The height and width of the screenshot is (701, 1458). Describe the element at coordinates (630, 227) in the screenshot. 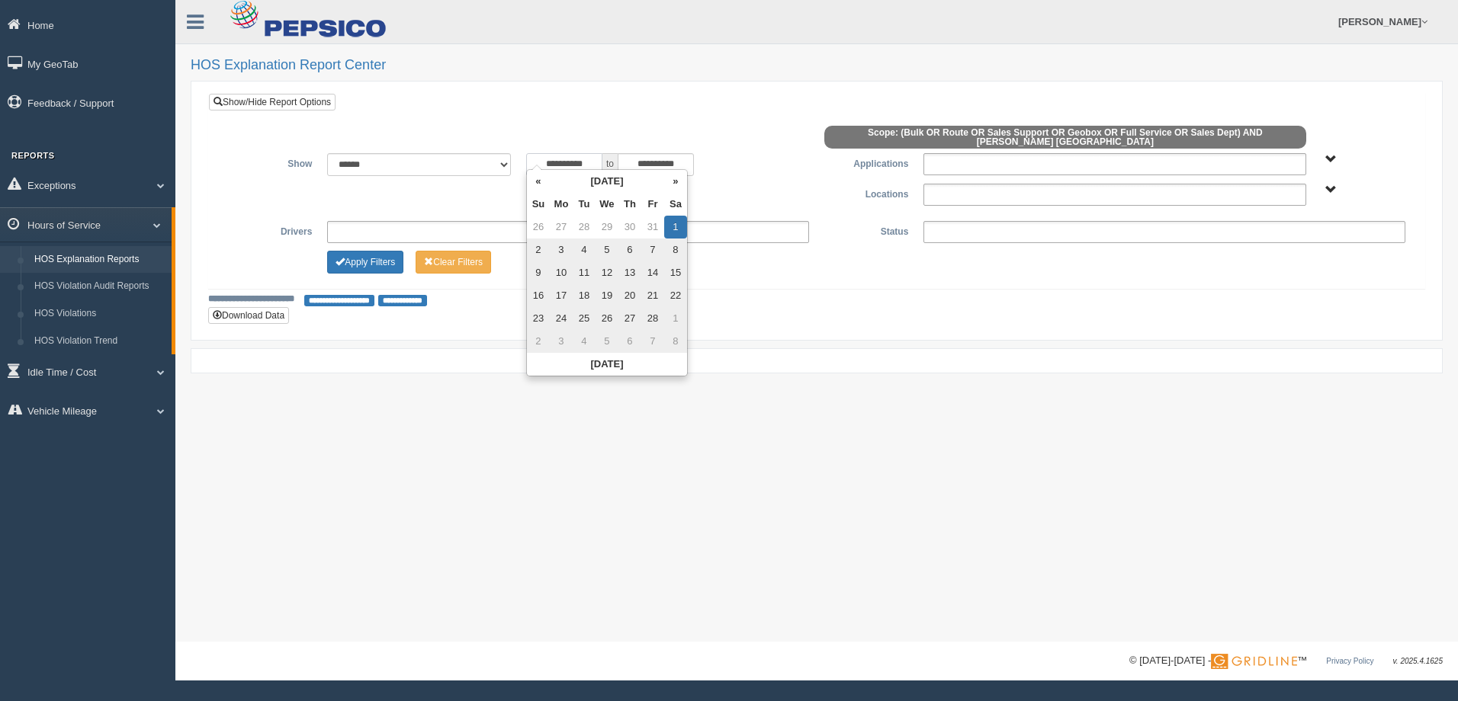

I see `td: 30` at that location.